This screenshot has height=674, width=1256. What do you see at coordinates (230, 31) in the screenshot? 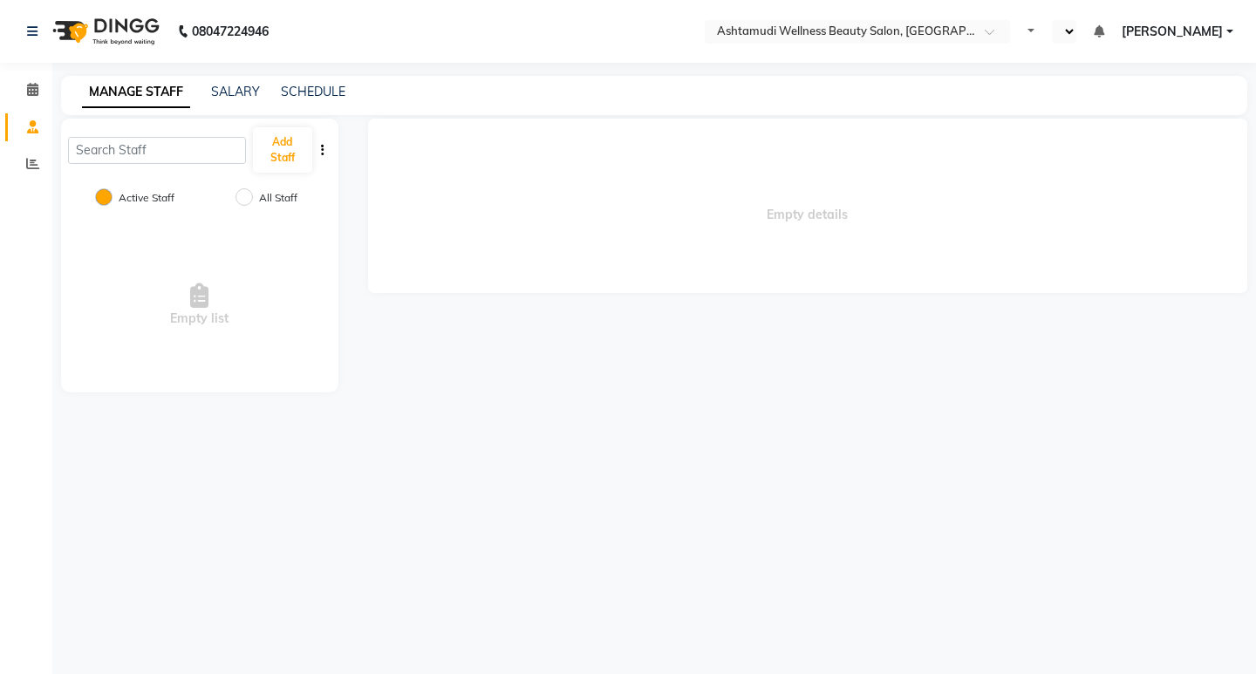
I see `b: 08047224946` at bounding box center [230, 31].